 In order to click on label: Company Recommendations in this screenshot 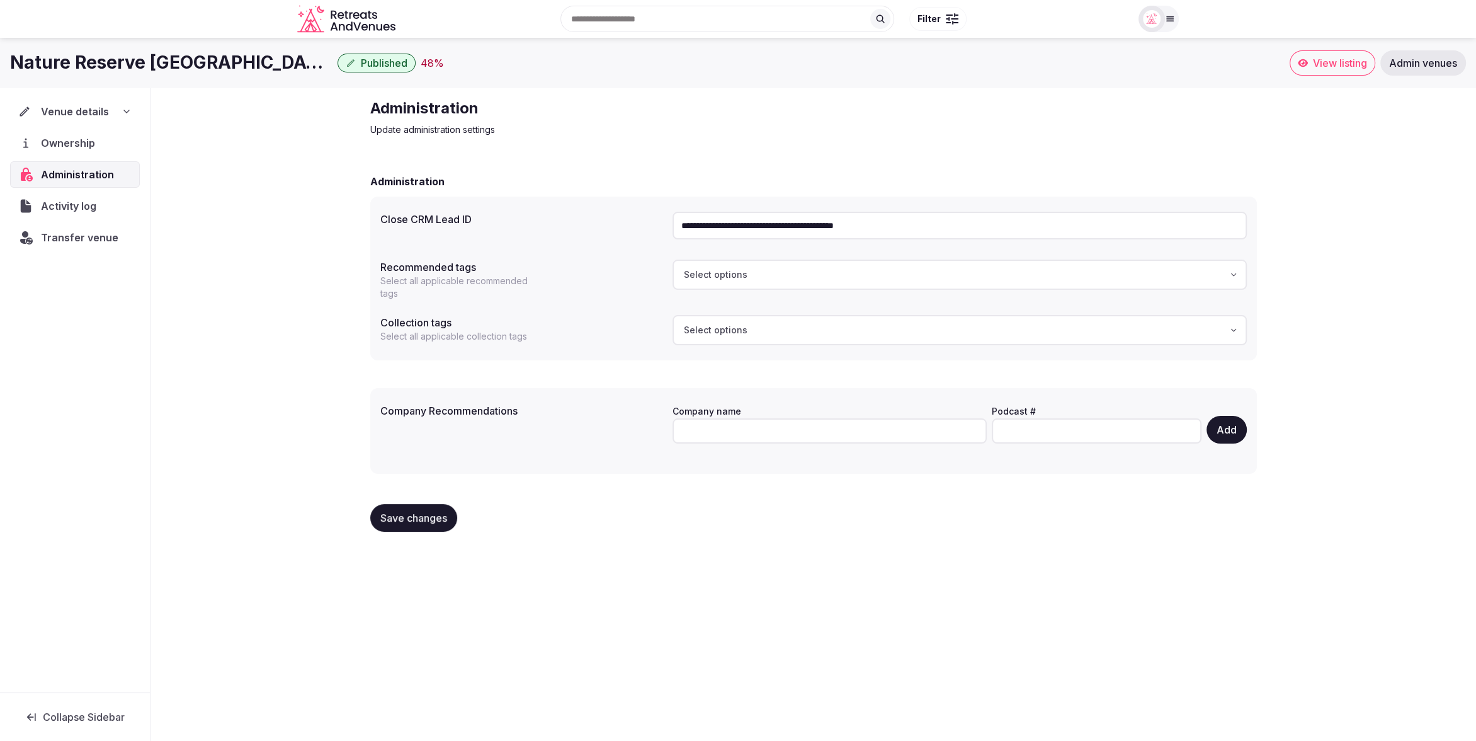, I will do `click(521, 411)`.